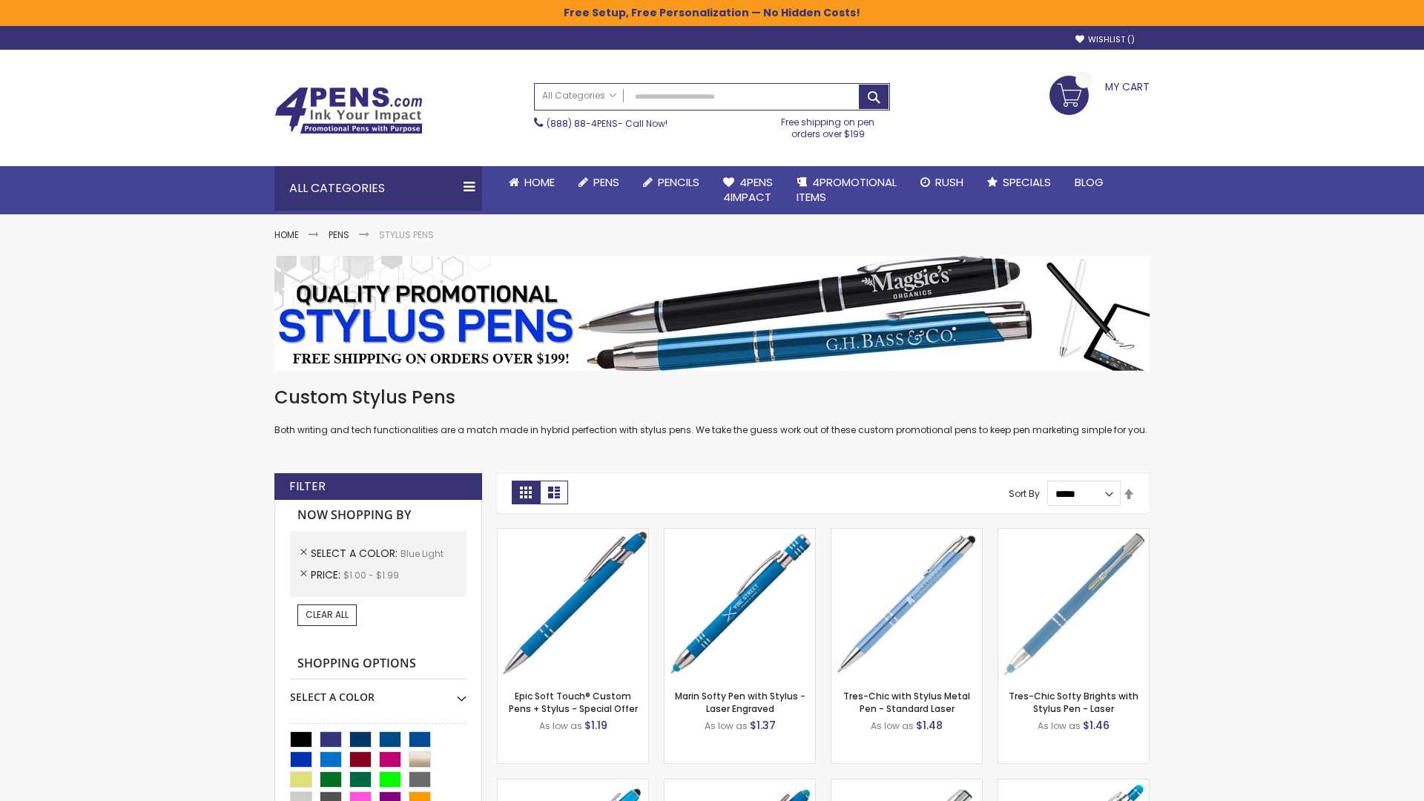 The height and width of the screenshot is (801, 1424). What do you see at coordinates (327, 614) in the screenshot?
I see `span: Clear All` at bounding box center [327, 614].